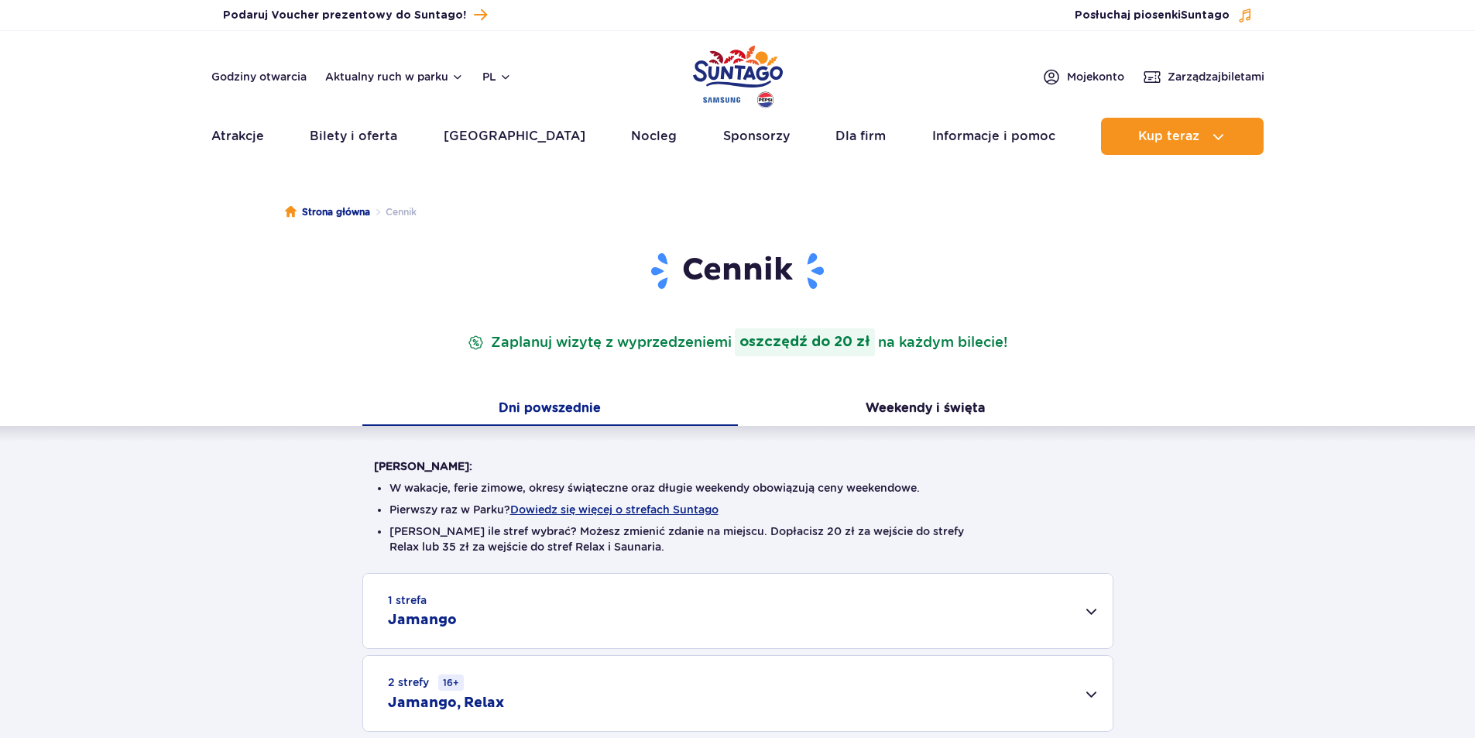 This screenshot has width=1475, height=738. Describe the element at coordinates (497, 77) in the screenshot. I see `button: pl` at that location.